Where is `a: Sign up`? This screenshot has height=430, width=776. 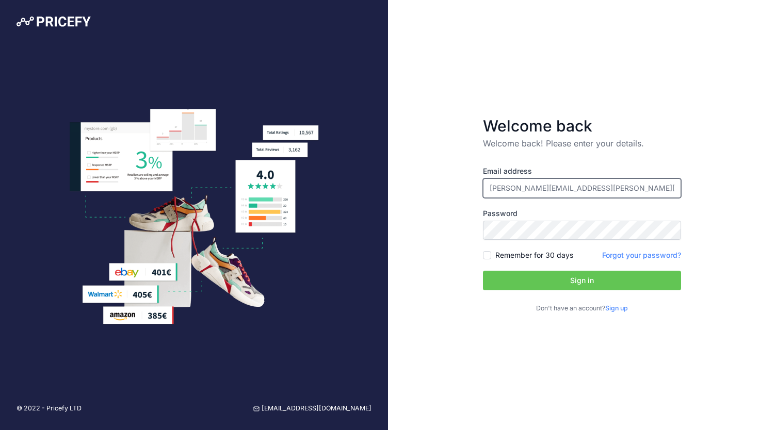 a: Sign up is located at coordinates (616, 308).